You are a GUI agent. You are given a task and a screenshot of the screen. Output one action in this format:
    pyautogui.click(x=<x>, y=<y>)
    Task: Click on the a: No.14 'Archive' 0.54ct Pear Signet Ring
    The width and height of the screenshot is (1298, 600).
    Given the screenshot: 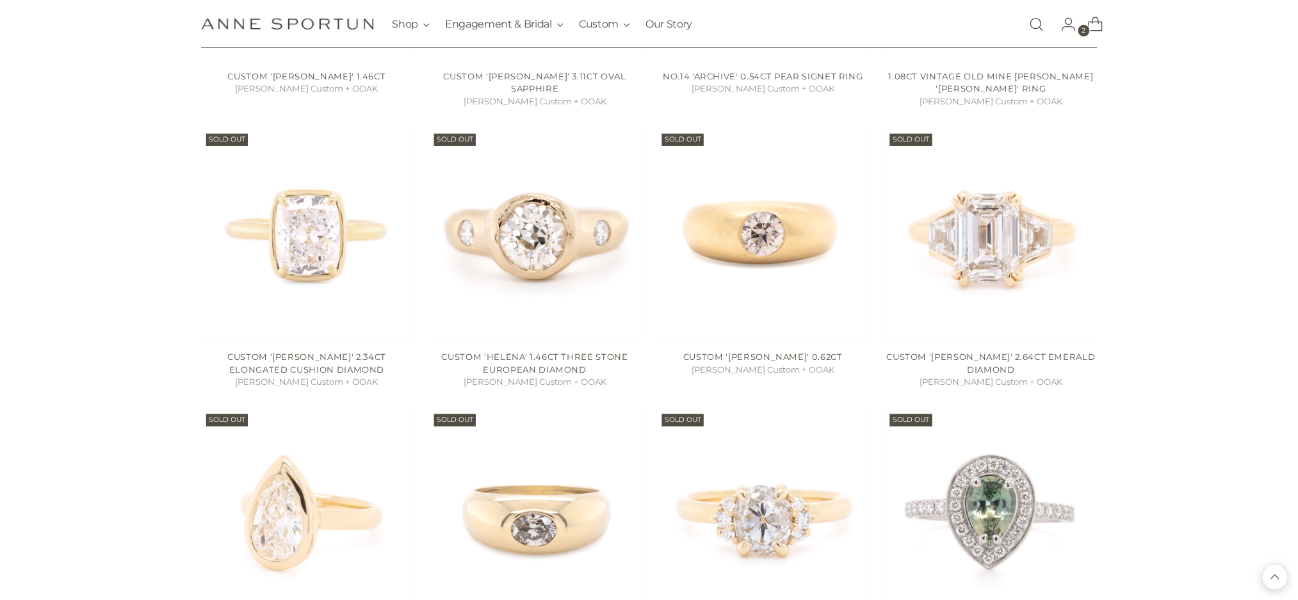 What is the action you would take?
    pyautogui.click(x=763, y=76)
    